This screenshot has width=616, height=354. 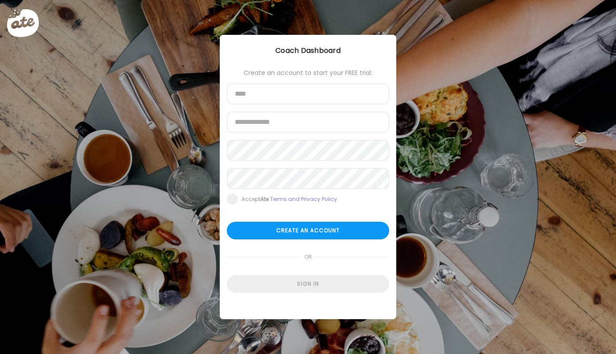 What do you see at coordinates (308, 231) in the screenshot?
I see `div: Create an account` at bounding box center [308, 231].